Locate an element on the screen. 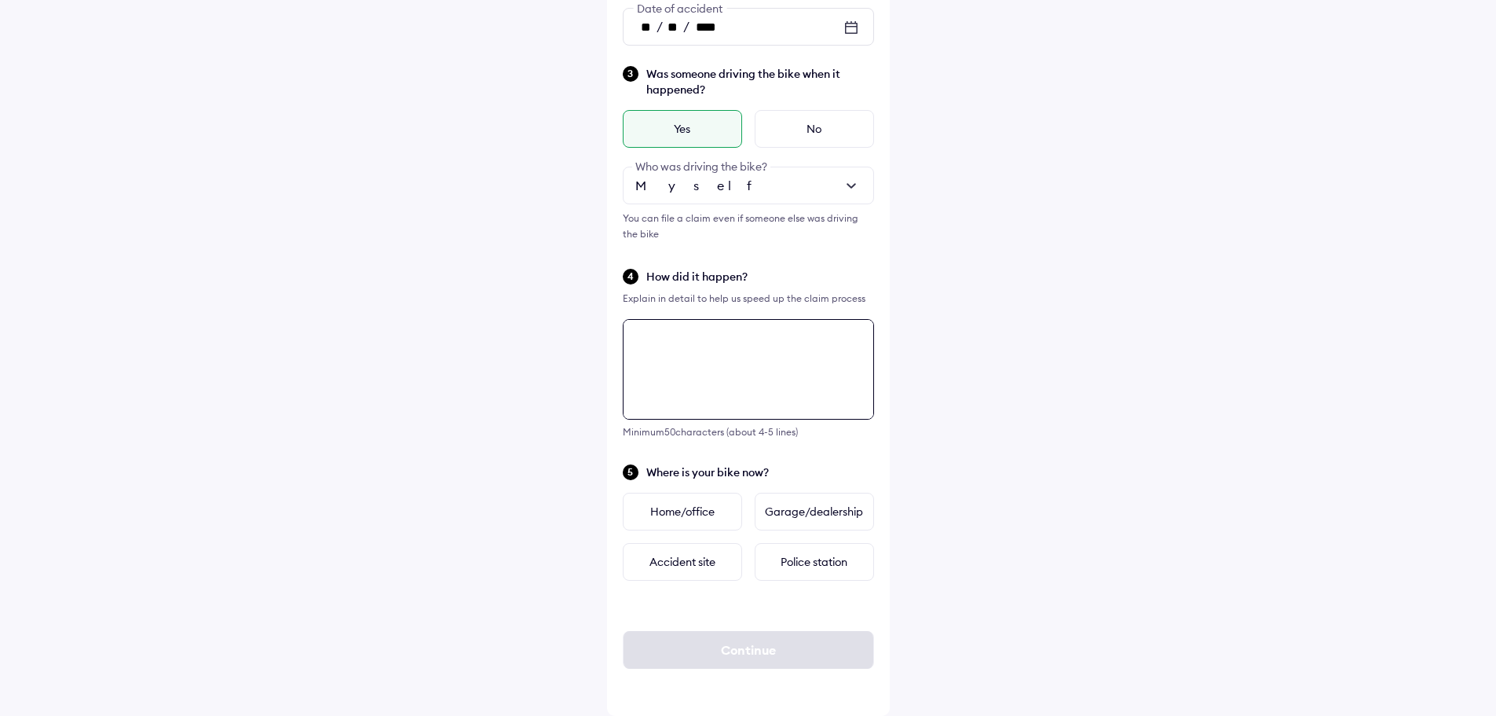  div: Explain in detail to help us speed up the claim process is located at coordinates (749, 298).